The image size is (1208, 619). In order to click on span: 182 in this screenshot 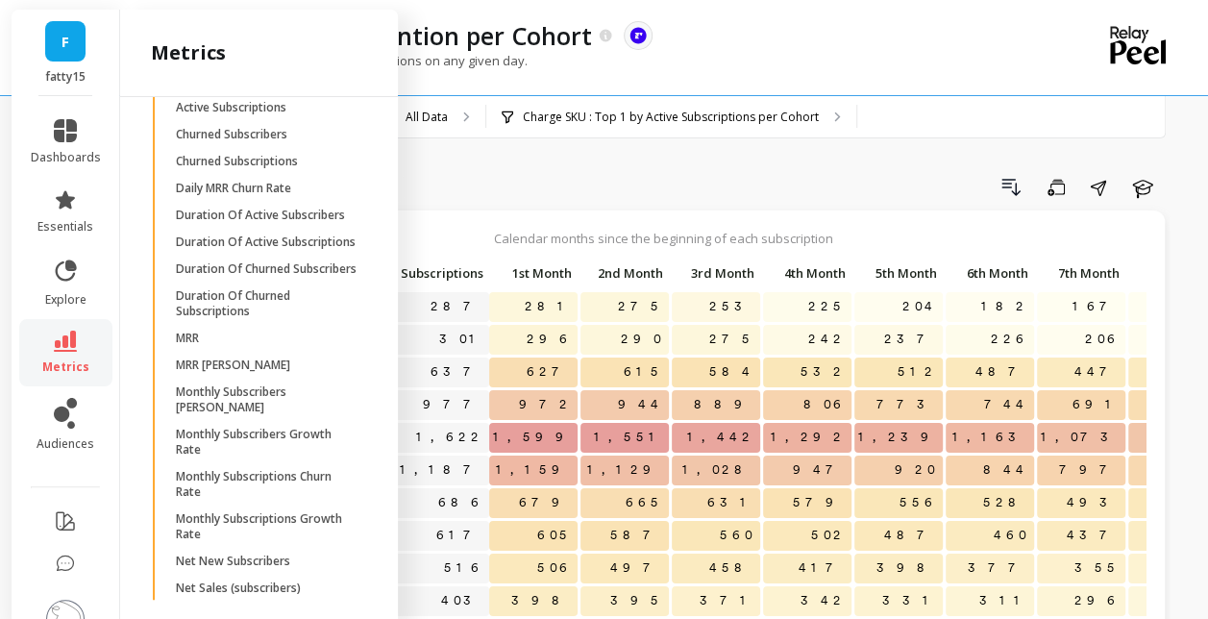, I will do `click(1005, 306)`.